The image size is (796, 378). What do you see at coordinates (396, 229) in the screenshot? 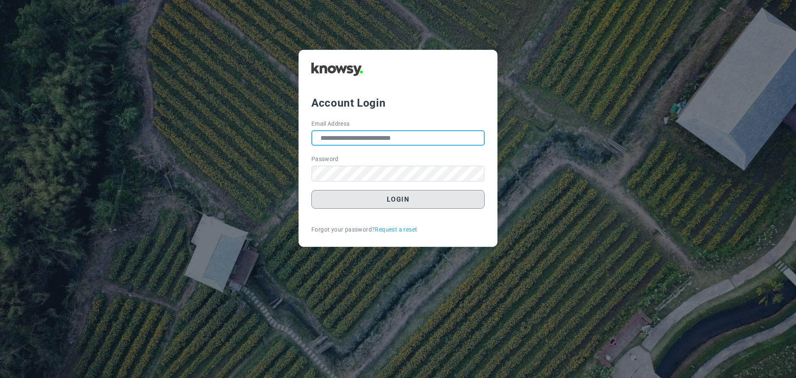
I see `a: Request a reset` at bounding box center [396, 229].